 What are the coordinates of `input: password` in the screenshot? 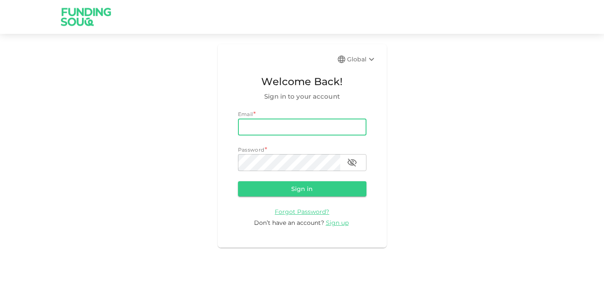 It's located at (289, 162).